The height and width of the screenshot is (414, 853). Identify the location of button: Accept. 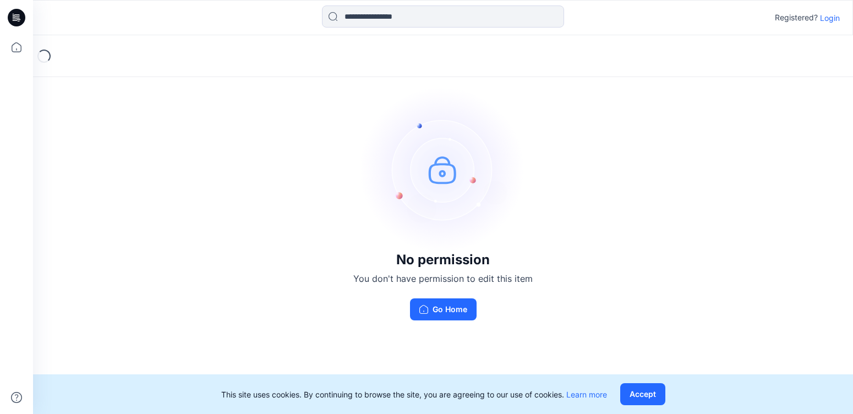
(643, 394).